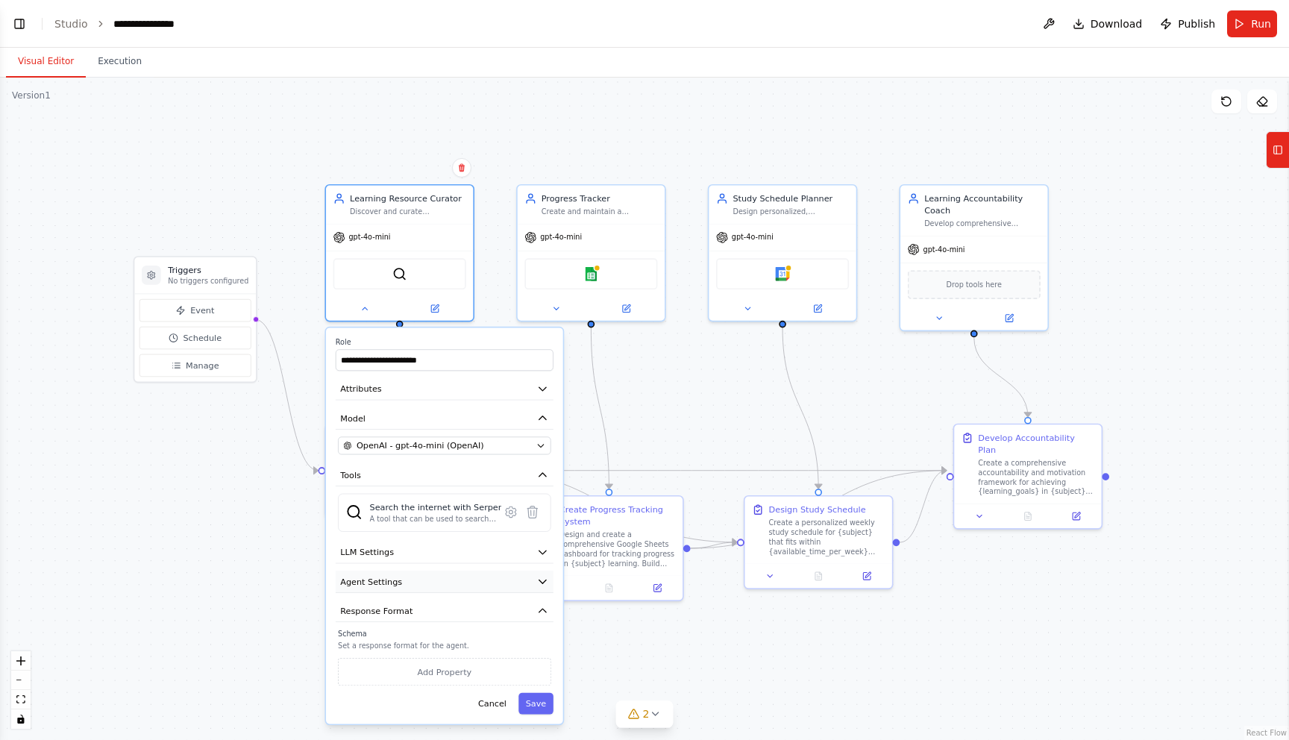 Image resolution: width=1289 pixels, height=740 pixels. Describe the element at coordinates (609, 548) in the screenshot. I see `div: Create Progress Tracking SystemDesign and create a comprehensive Google Sheets dashboard for trac...` at that location.